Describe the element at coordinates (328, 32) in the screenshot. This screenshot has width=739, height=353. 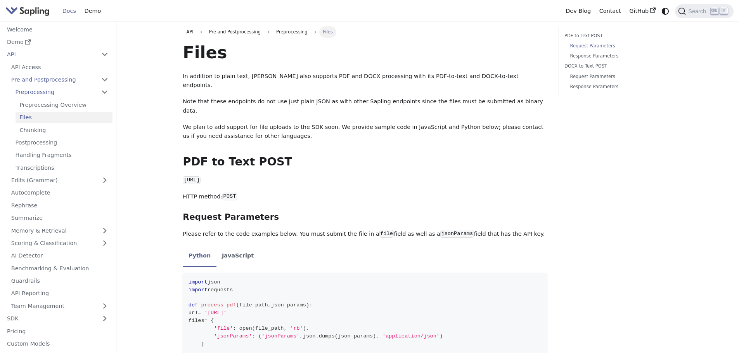
I see `span: Files` at that location.